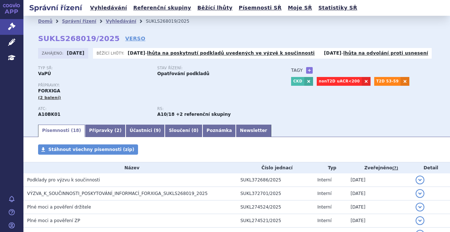 The height and width of the screenshot is (232, 450). Describe the element at coordinates (275, 193) in the screenshot. I see `td: SUKL372701/2025` at that location.